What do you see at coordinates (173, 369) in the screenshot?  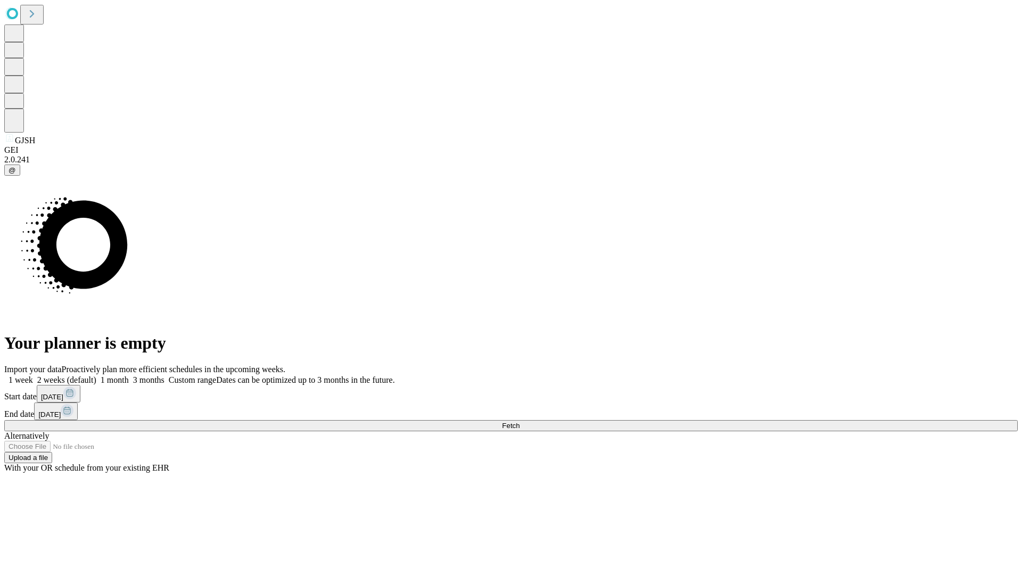 I see `span: Proactively plan more efficient schedules in the upcoming weeks.` at bounding box center [173, 369].